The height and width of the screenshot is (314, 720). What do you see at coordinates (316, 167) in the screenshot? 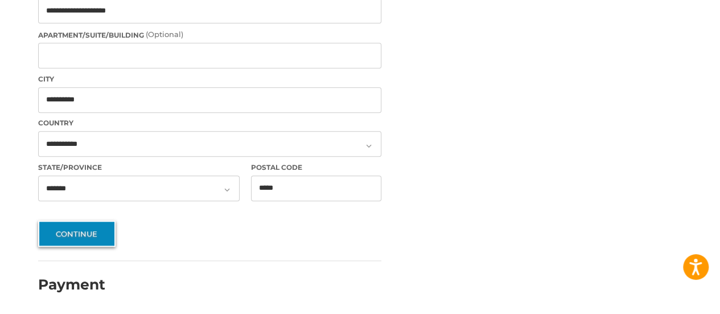
I see `label: Postal Code` at bounding box center [316, 167].